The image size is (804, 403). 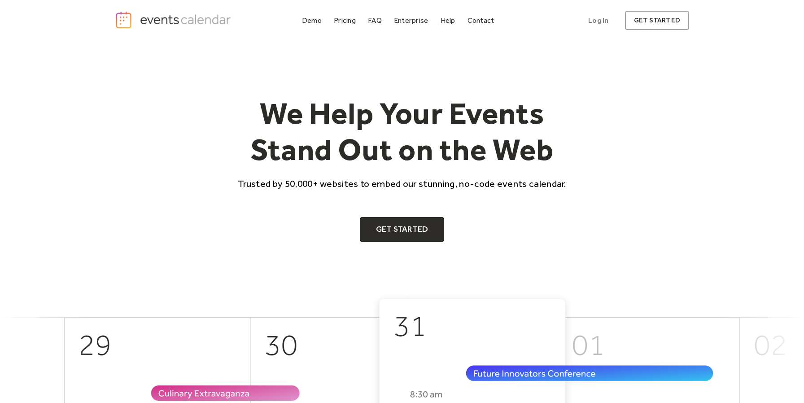 What do you see at coordinates (481, 20) in the screenshot?
I see `div: Contact` at bounding box center [481, 20].